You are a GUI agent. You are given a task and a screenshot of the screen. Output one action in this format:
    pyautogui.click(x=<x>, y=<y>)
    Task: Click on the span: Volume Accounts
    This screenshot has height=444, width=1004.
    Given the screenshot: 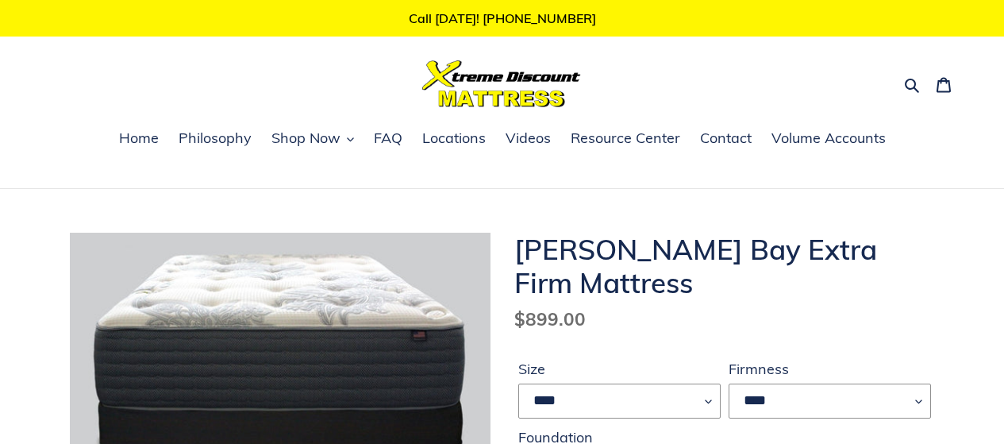 What is the action you would take?
    pyautogui.click(x=829, y=138)
    